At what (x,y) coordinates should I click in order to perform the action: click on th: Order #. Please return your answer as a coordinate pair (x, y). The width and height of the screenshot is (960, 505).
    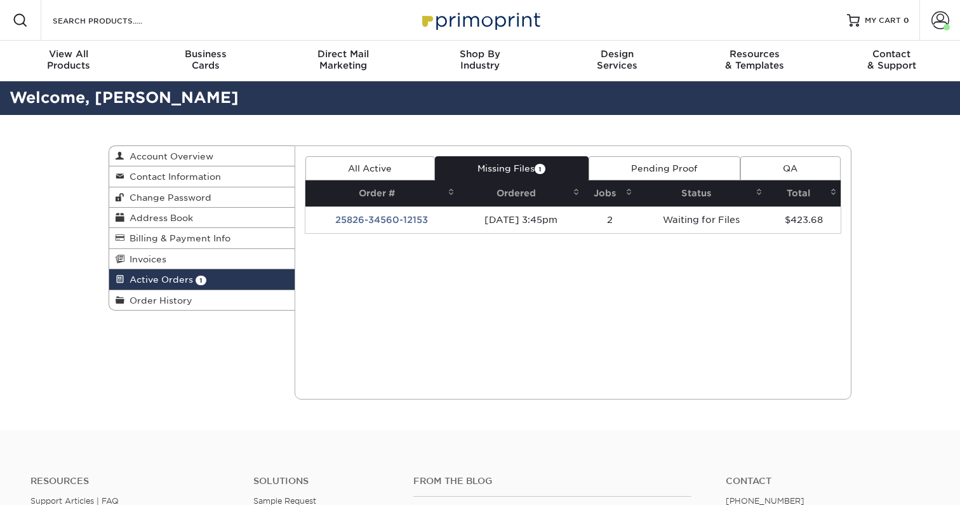
    Looking at the image, I should click on (382, 193).